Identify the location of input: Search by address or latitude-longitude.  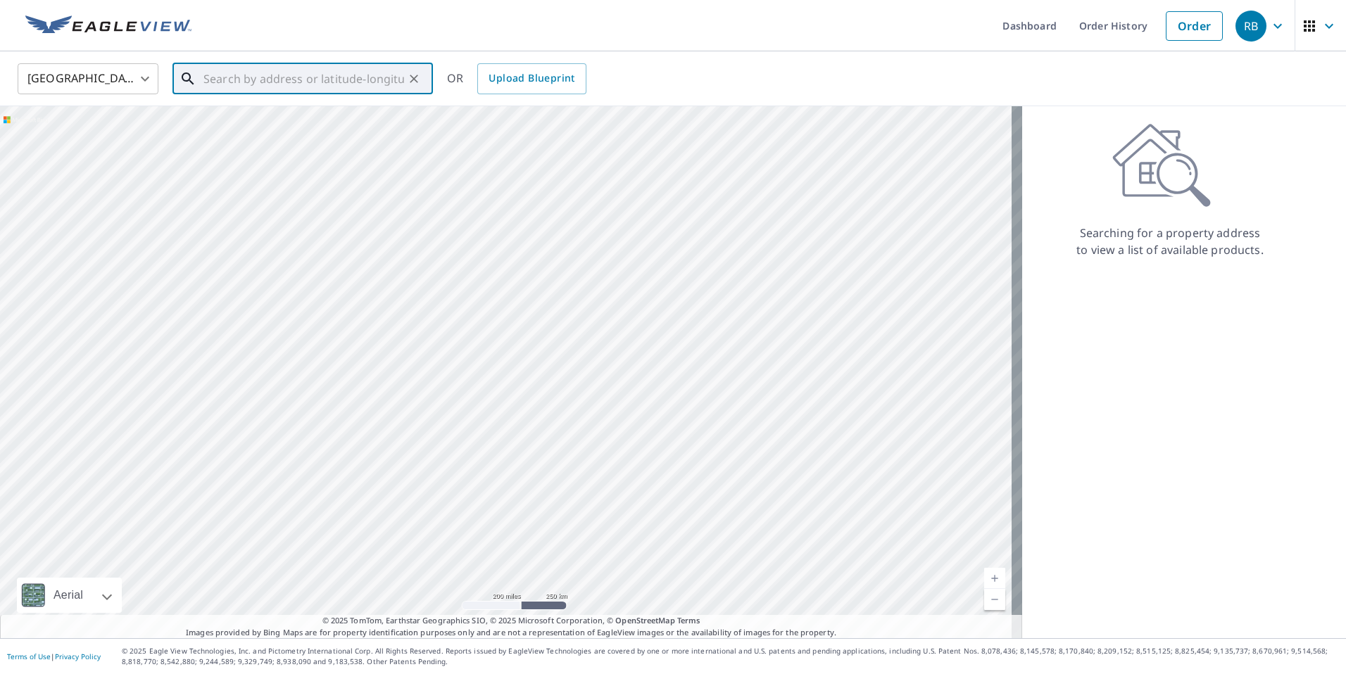
(303, 79).